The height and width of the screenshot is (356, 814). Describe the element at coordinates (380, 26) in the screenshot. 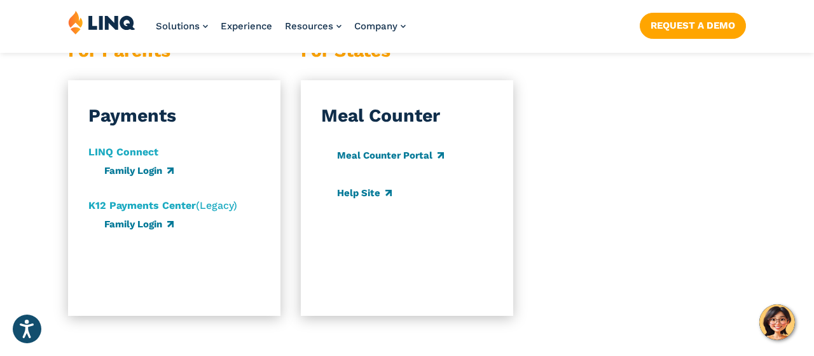

I see `a: Company` at that location.